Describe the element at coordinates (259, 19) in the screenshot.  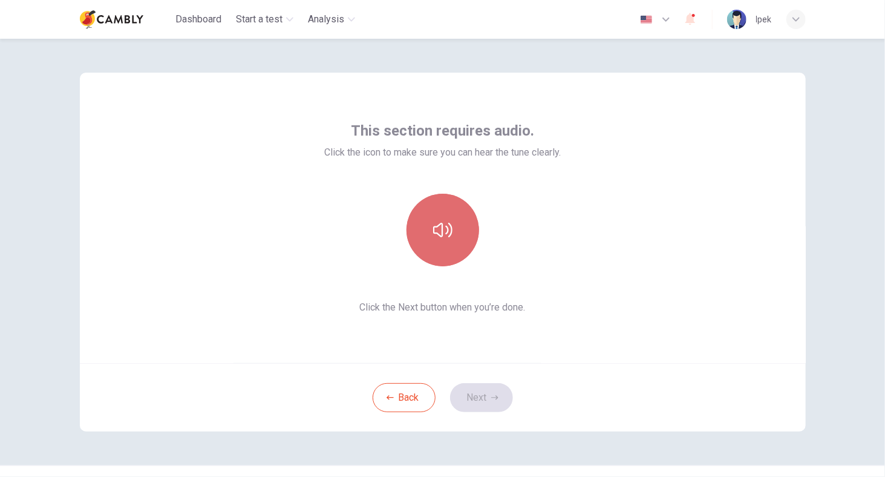
I see `span: Start a test` at that location.